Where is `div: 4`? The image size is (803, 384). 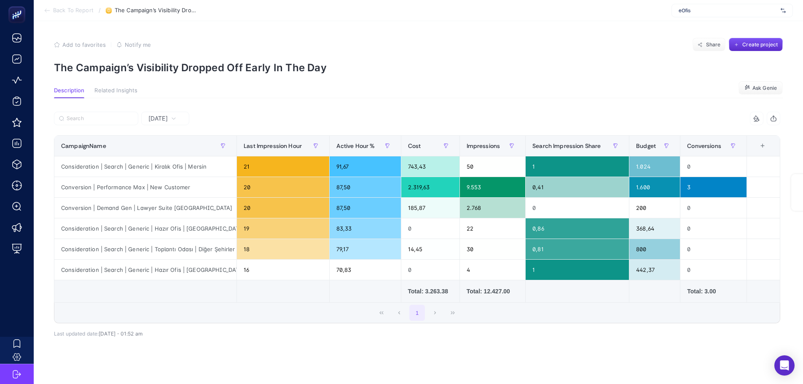 div: 4 is located at coordinates (493, 270).